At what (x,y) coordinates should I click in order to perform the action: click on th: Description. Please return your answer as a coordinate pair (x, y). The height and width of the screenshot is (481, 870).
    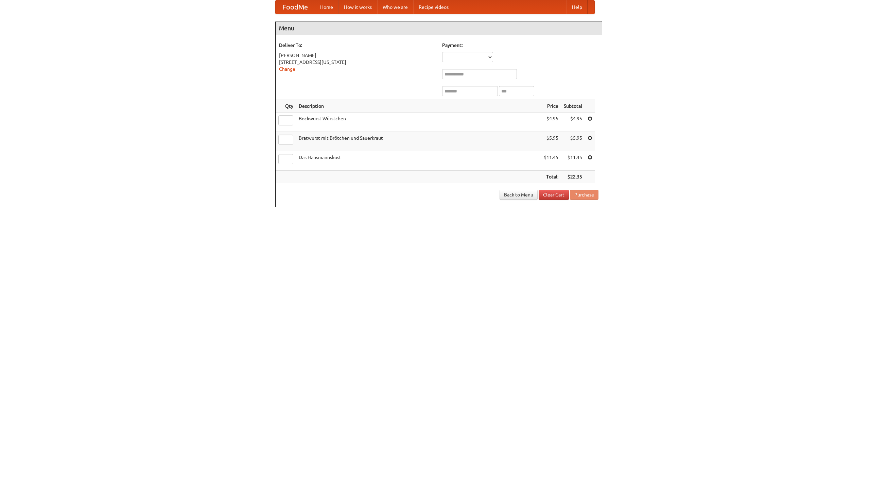
    Looking at the image, I should click on (418, 106).